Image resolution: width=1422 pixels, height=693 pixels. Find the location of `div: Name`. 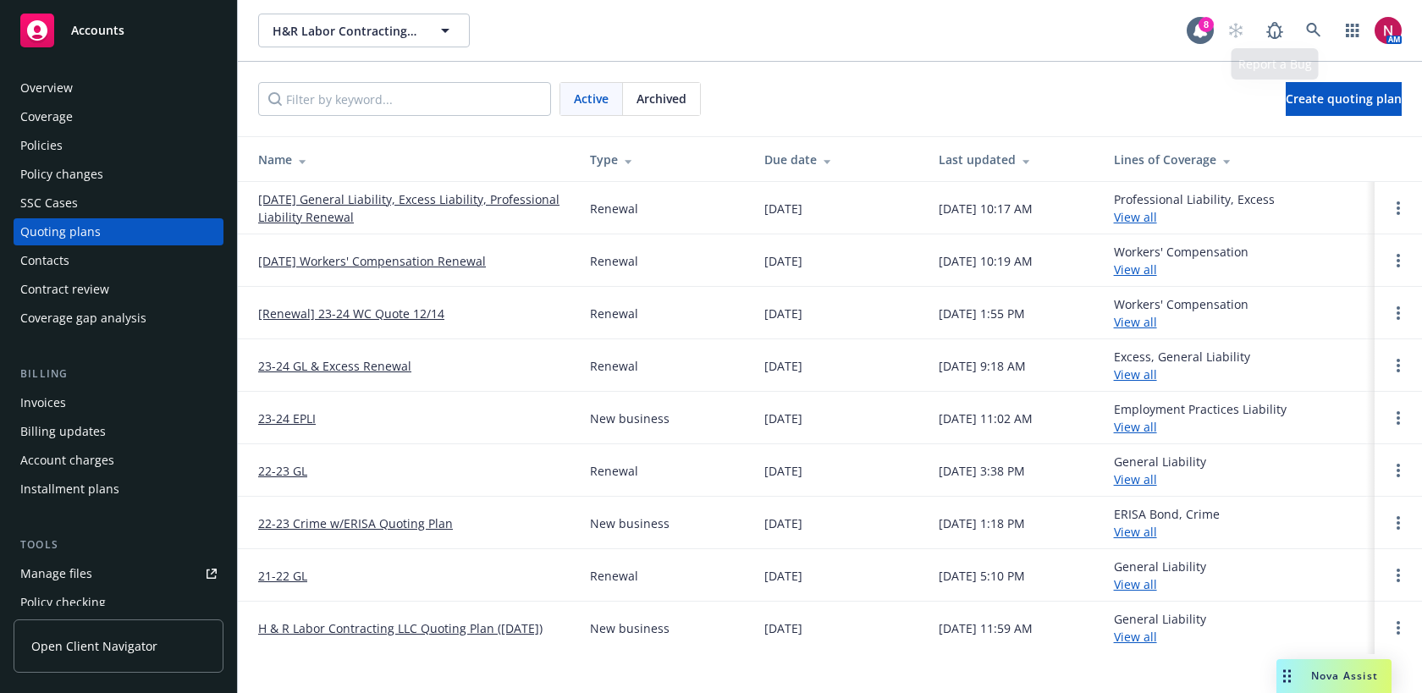

div: Name is located at coordinates (411, 159).